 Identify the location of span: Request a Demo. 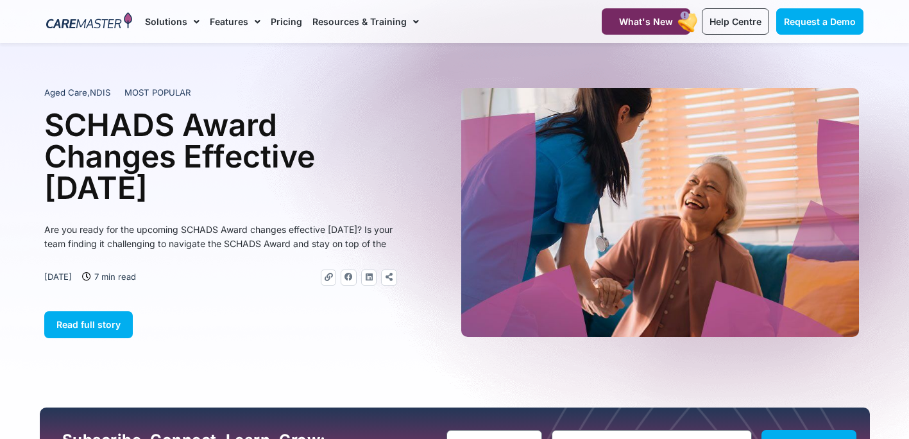
(820, 21).